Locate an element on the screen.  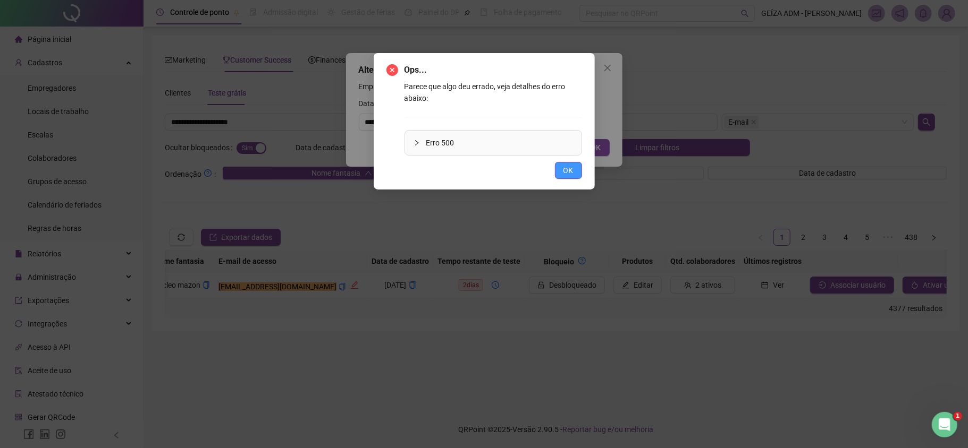
span: 1 is located at coordinates (957, 417).